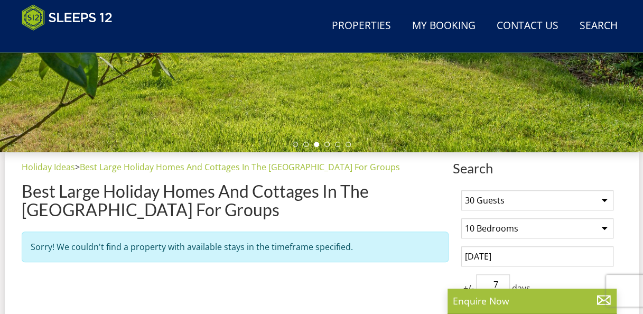 The width and height of the screenshot is (643, 314). Describe the element at coordinates (361, 26) in the screenshot. I see `a: Properties` at that location.